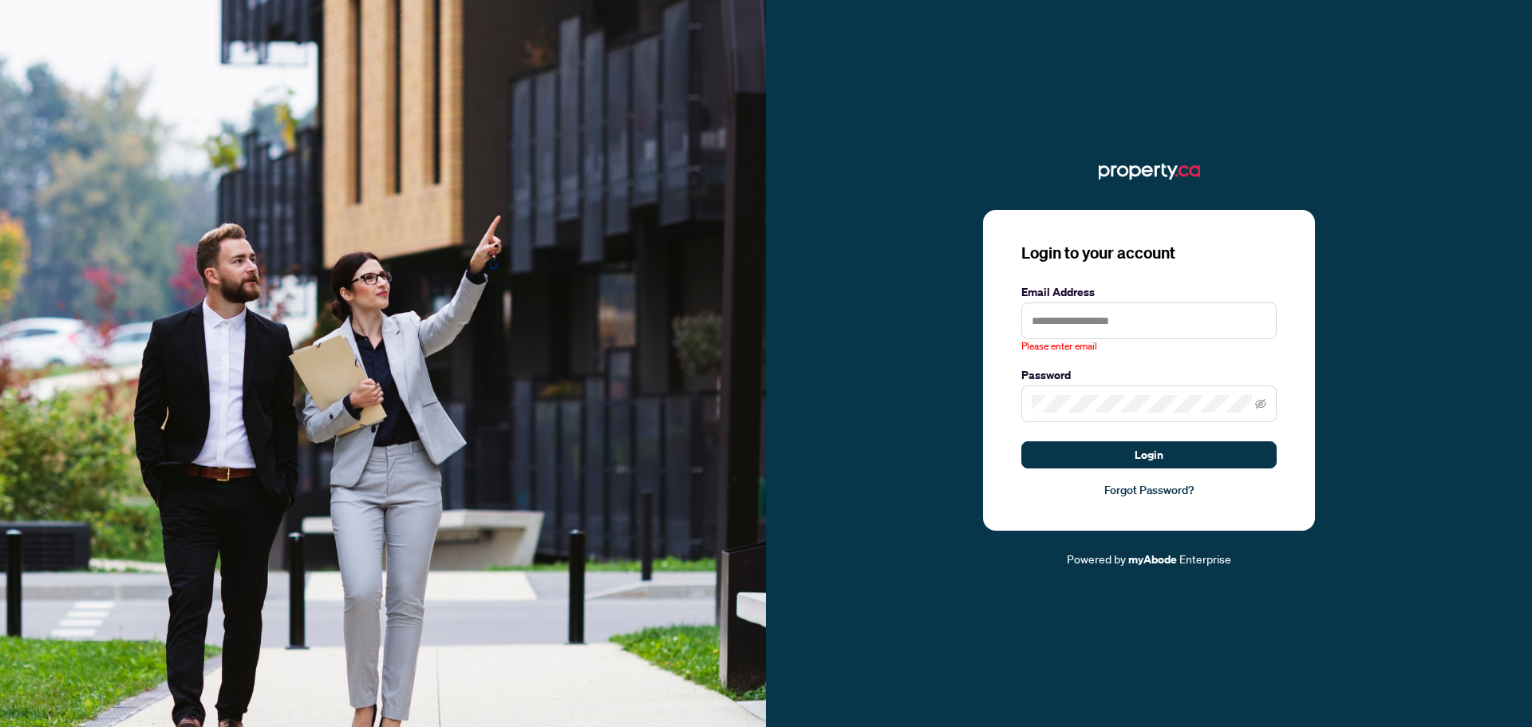  I want to click on img: ma-logo, so click(1149, 172).